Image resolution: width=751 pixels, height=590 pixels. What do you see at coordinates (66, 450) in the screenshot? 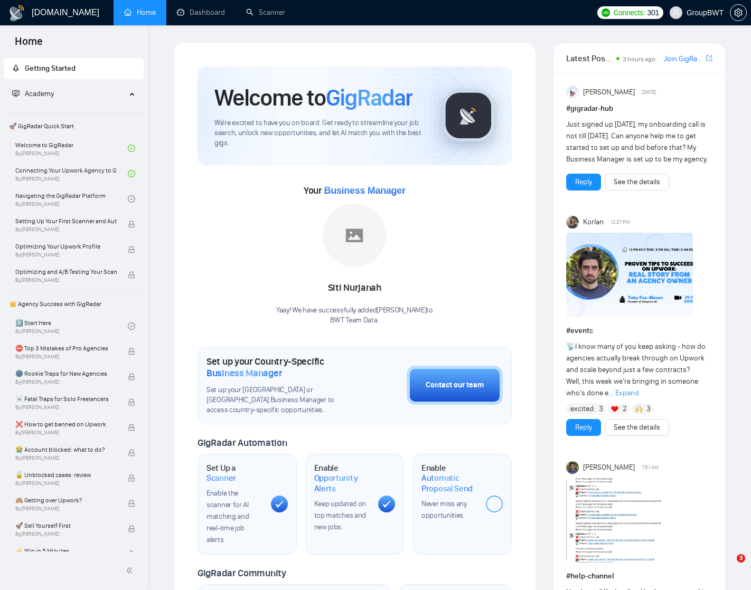
I see `span: 😭 Account blocked: what to do?` at bounding box center [66, 450].